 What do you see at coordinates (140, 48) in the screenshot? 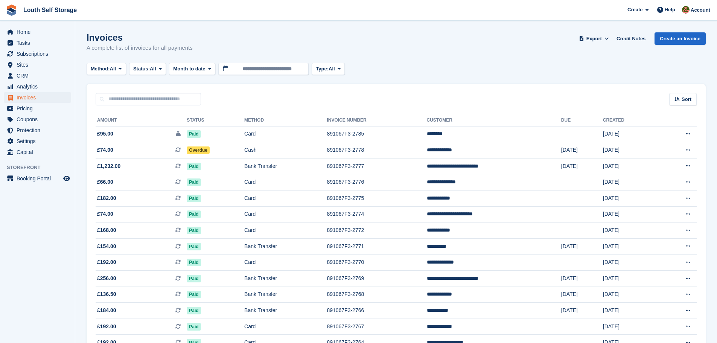
I see `p: A complete list of invoices for all payments` at bounding box center [140, 48].